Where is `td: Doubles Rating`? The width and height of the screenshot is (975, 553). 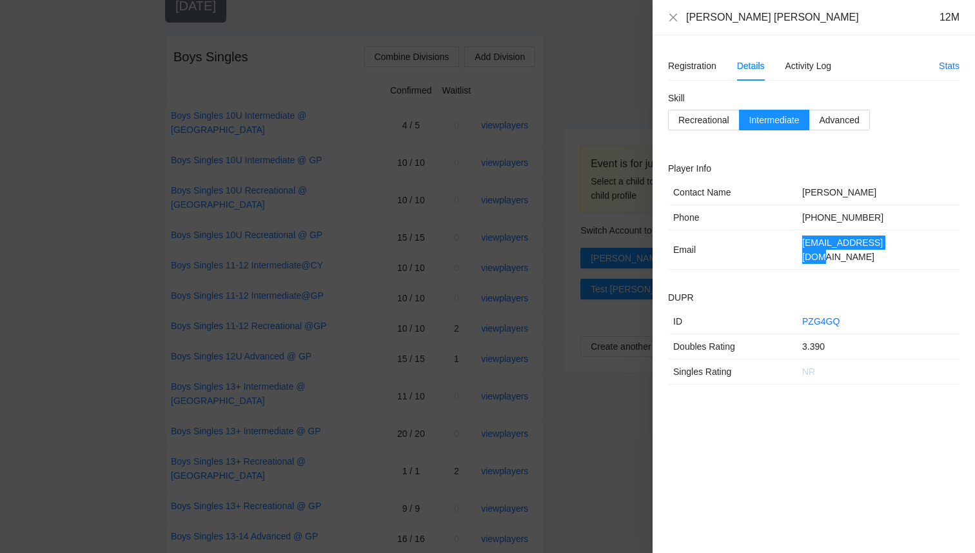 td: Doubles Rating is located at coordinates (733, 346).